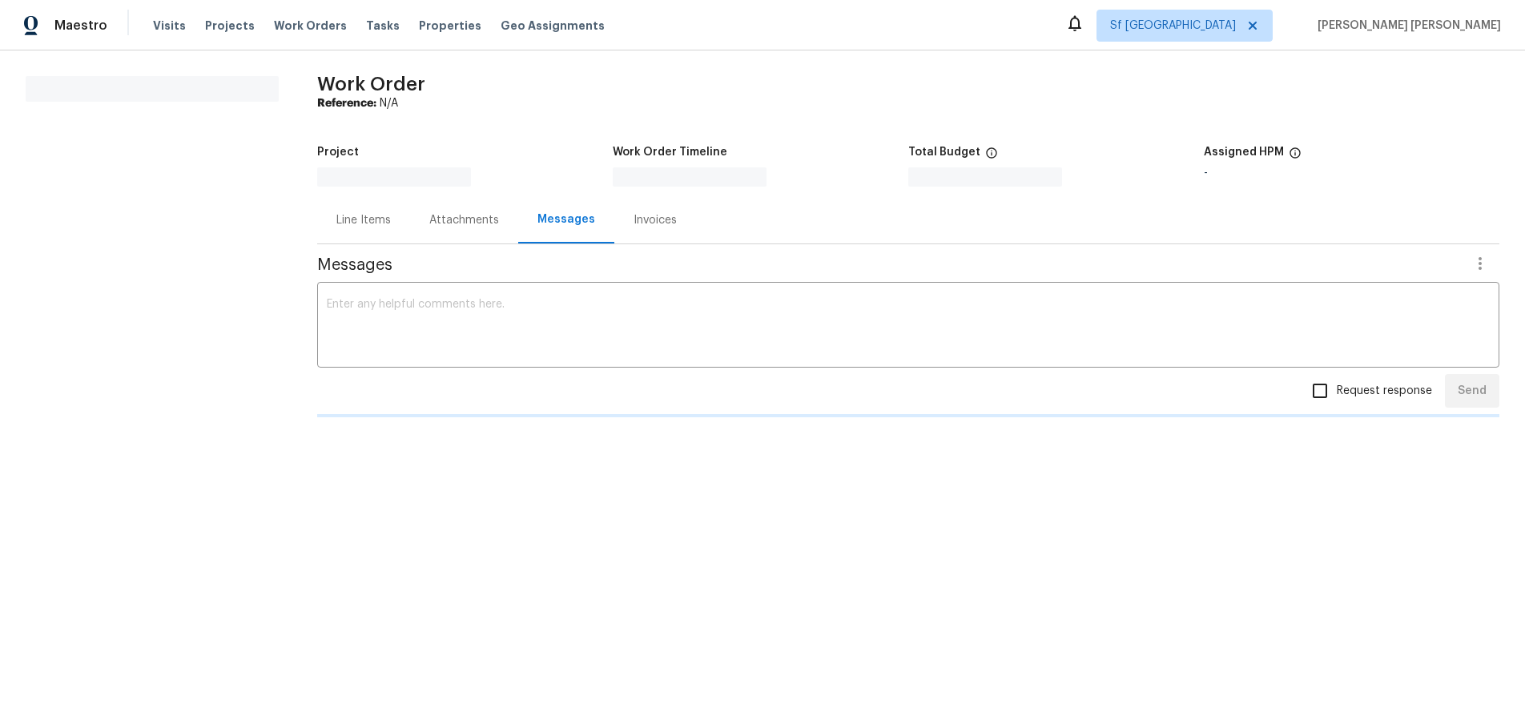  I want to click on span: Tasks, so click(383, 26).